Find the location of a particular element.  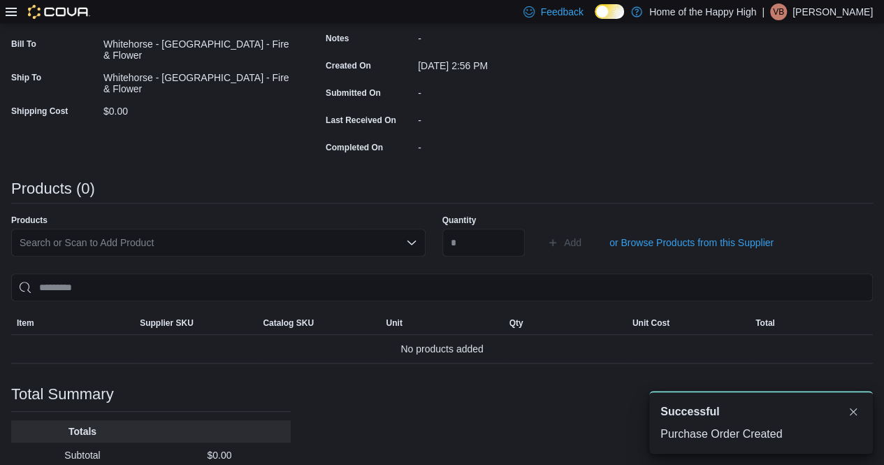

label: Shipping Cost is located at coordinates (39, 111).